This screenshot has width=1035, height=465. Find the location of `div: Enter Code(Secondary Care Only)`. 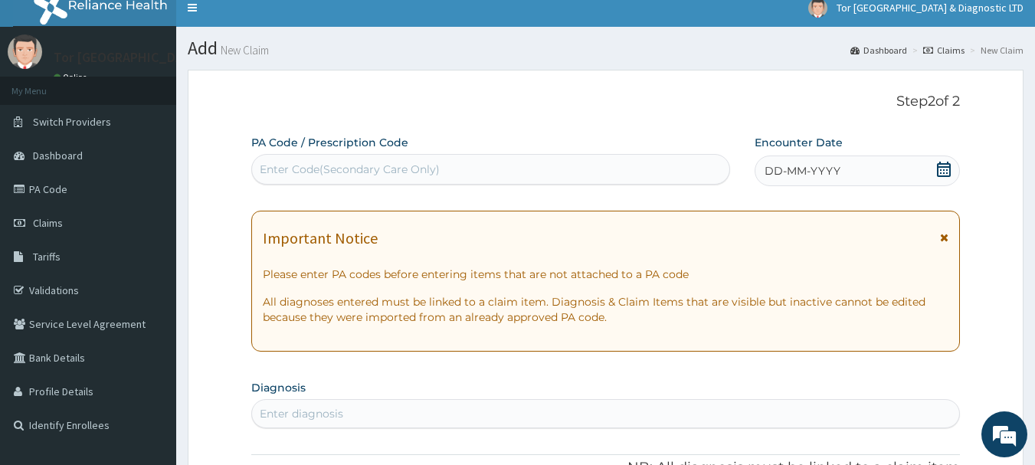

div: Enter Code(Secondary Care Only) is located at coordinates (349, 169).